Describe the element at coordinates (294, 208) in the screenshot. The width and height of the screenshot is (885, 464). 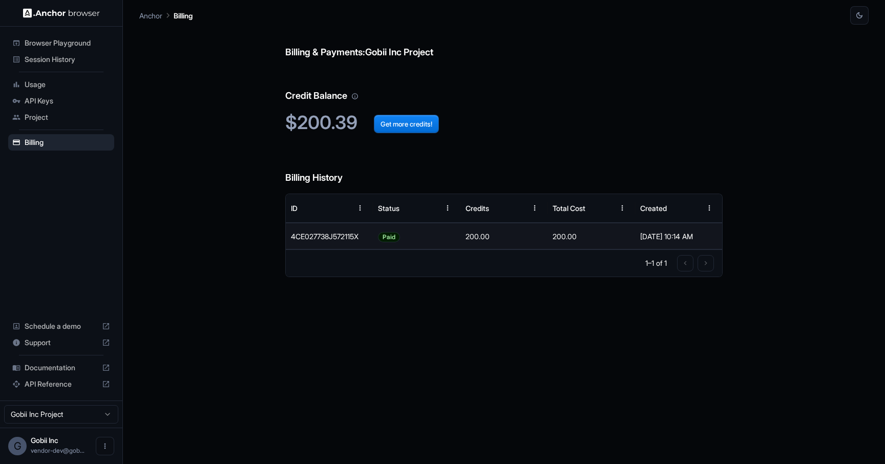
I see `div: ID` at that location.